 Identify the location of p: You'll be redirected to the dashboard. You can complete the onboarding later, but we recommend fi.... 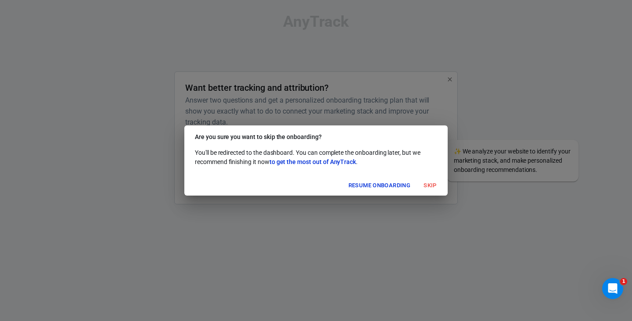
(316, 158).